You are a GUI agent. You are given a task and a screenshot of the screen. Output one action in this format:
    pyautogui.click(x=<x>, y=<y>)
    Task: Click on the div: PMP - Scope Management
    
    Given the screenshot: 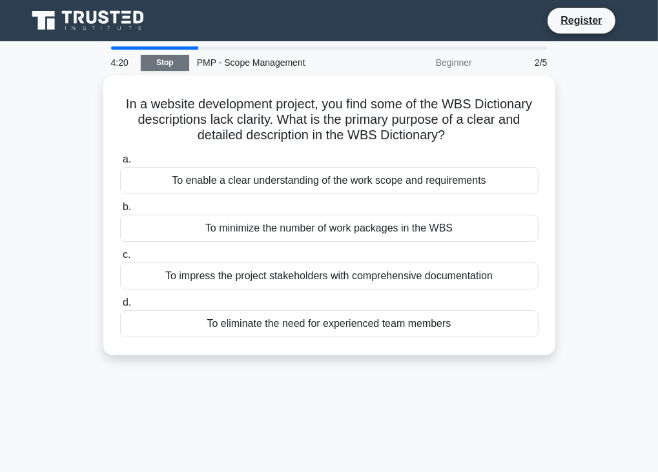 What is the action you would take?
    pyautogui.click(x=278, y=63)
    